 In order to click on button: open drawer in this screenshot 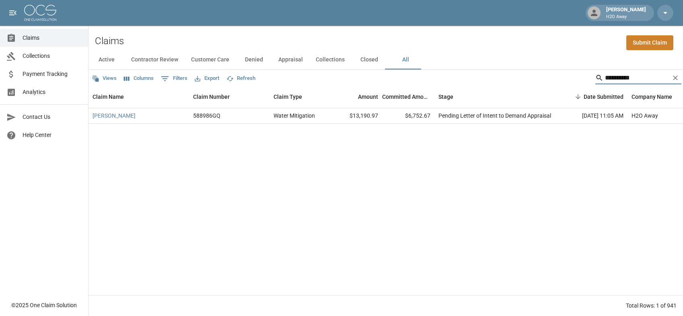, I will do `click(13, 13)`.